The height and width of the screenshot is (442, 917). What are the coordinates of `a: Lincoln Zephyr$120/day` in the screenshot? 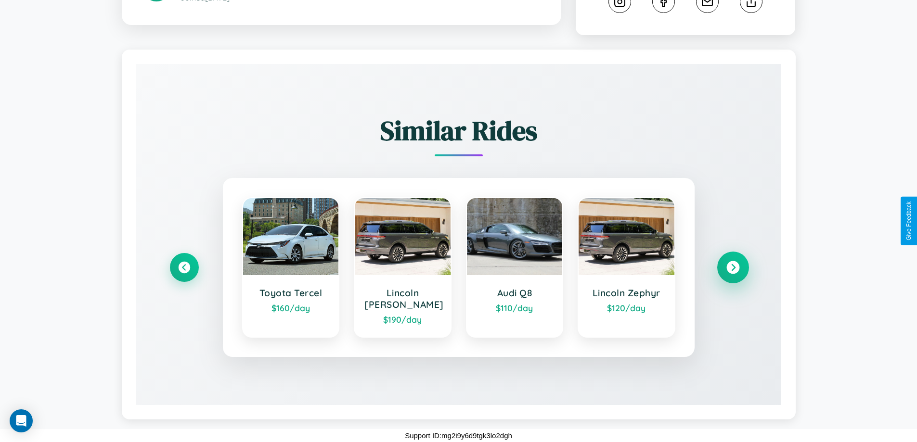 It's located at (626, 268).